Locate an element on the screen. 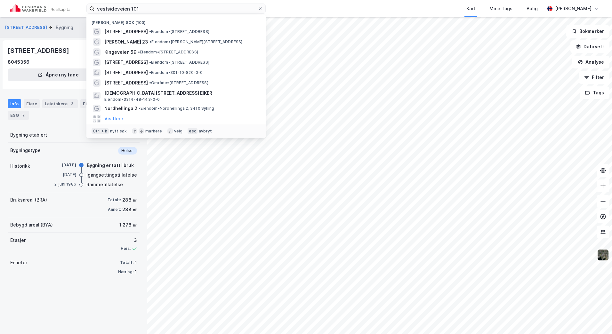 Image resolution: width=612 pixels, height=334 pixels. div: Bygning is located at coordinates (64, 28).